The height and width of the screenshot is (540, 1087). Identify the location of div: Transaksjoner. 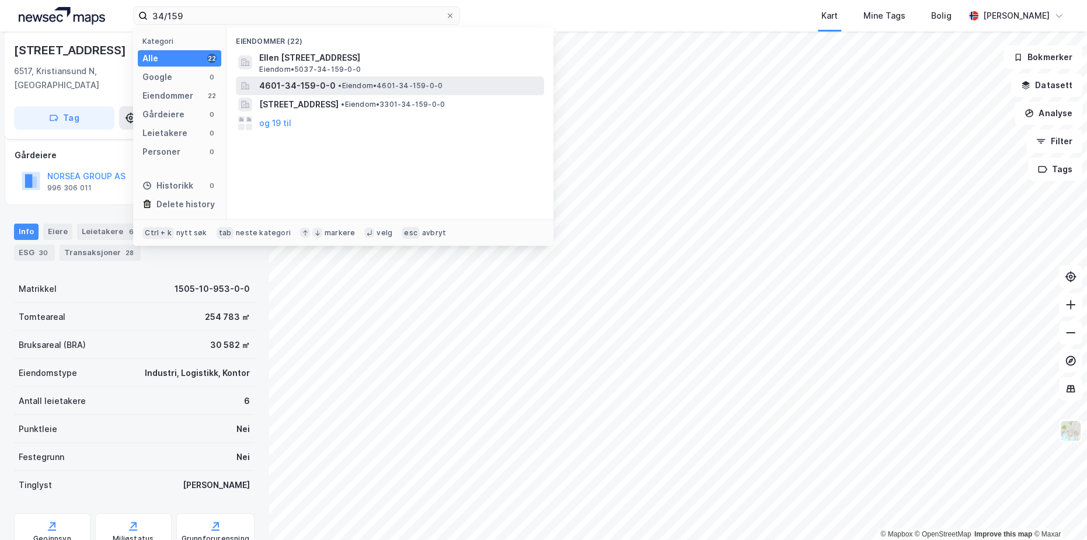
(100, 253).